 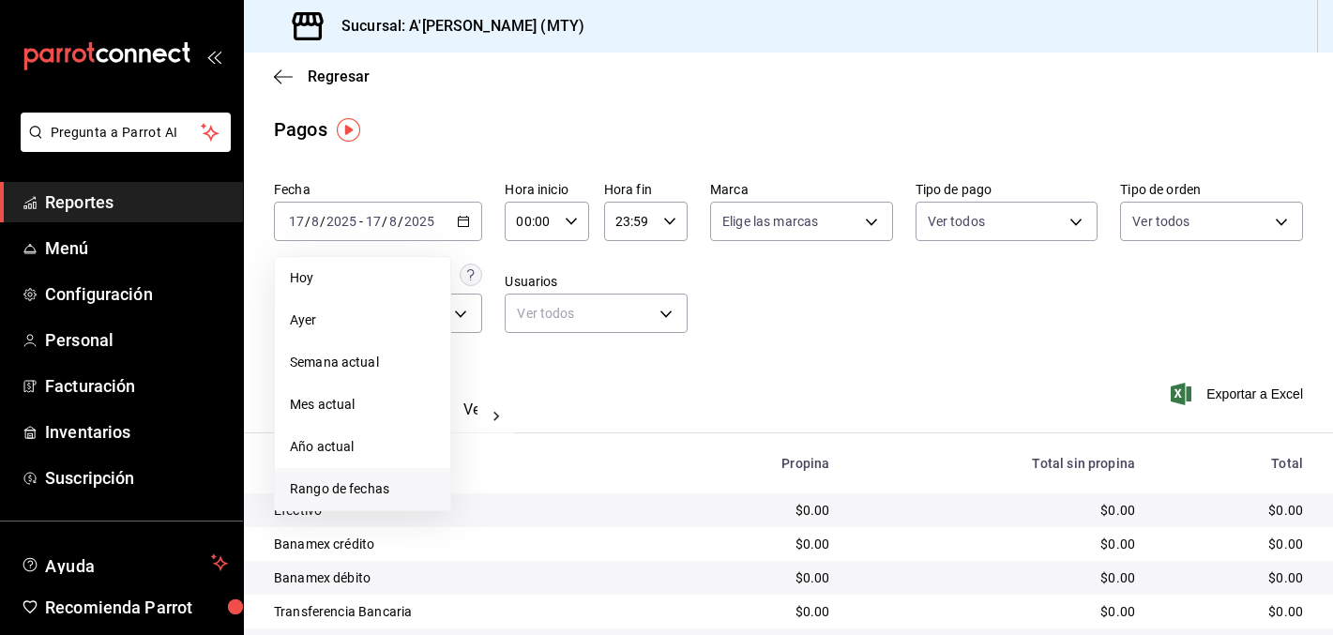 What do you see at coordinates (1234, 463) in the screenshot?
I see `div: Total` at bounding box center [1234, 463].